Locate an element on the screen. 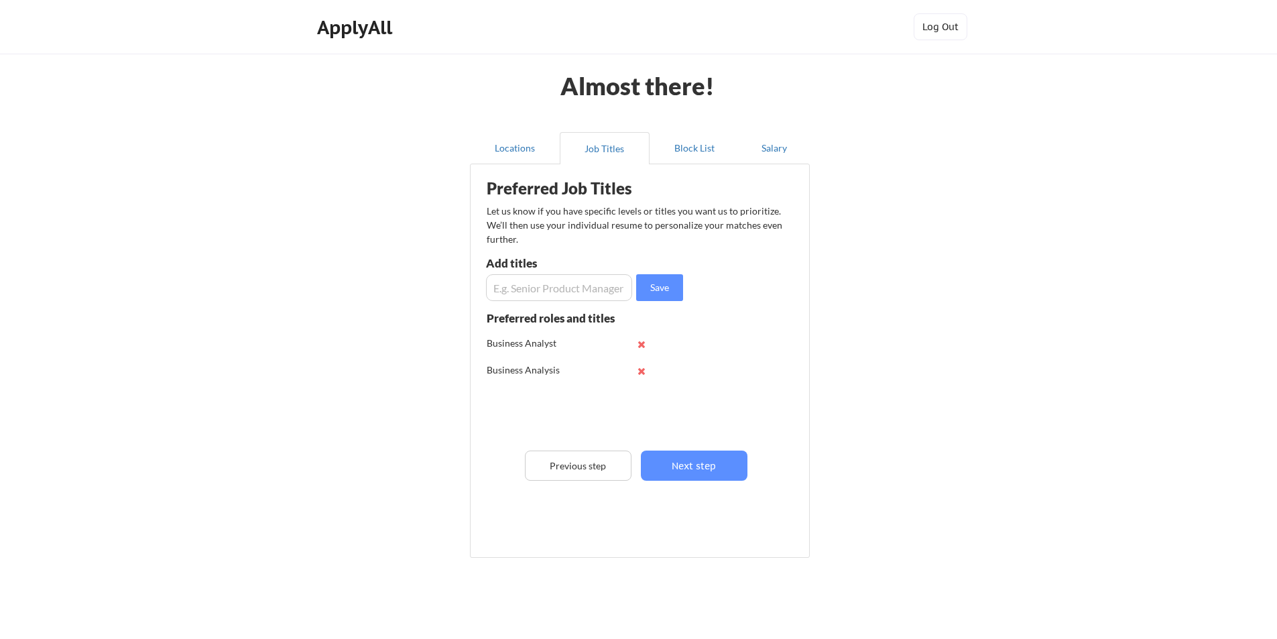 The image size is (1277, 639). div: Preferred roles and titles is located at coordinates (559, 318).